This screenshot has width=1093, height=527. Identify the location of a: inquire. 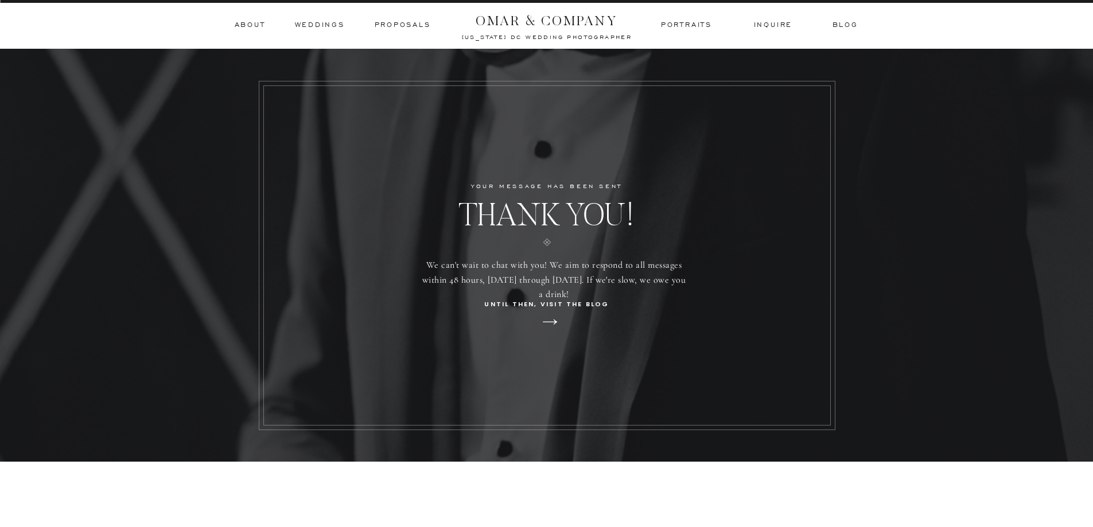
(773, 25).